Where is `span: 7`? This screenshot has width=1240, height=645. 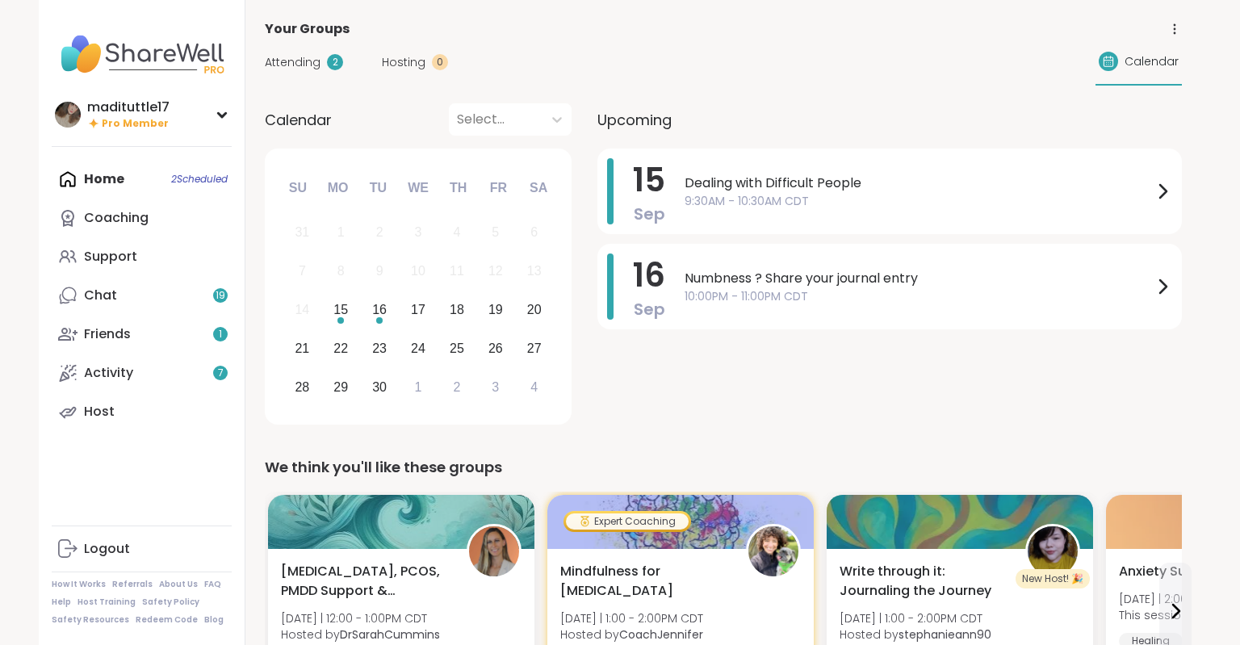
span: 7 is located at coordinates (220, 373).